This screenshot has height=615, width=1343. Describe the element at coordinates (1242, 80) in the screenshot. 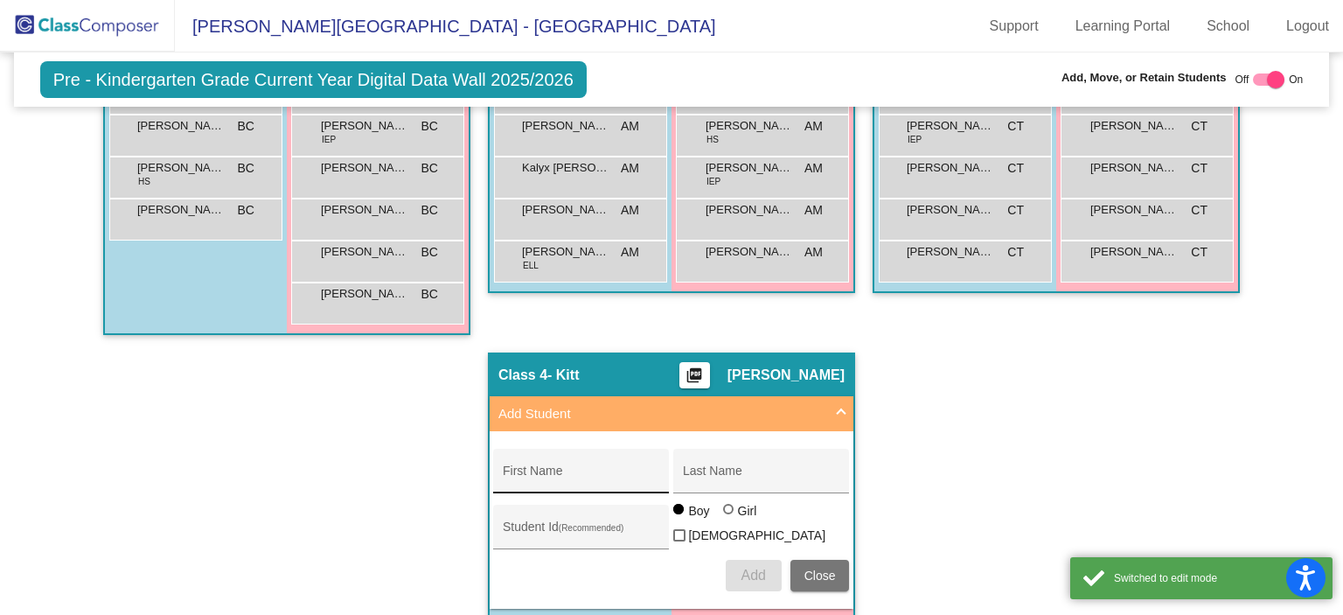

I see `span: Off` at that location.